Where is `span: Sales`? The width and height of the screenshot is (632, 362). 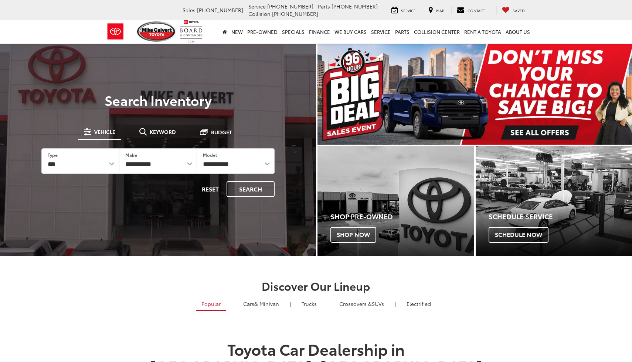
span: Sales is located at coordinates (189, 10).